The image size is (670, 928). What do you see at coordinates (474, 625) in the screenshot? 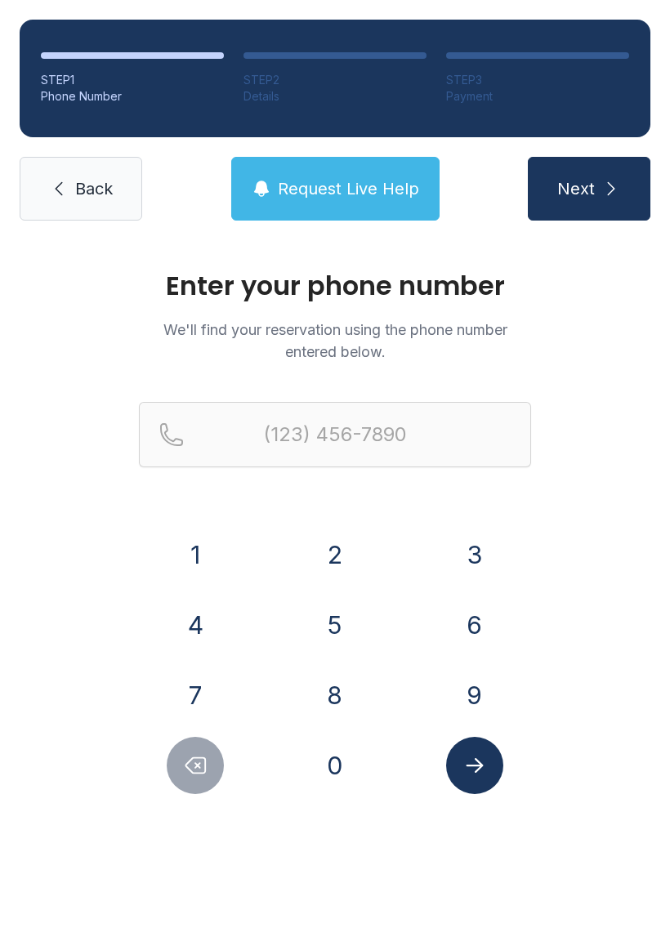
I see `button: 6` at bounding box center [474, 625].